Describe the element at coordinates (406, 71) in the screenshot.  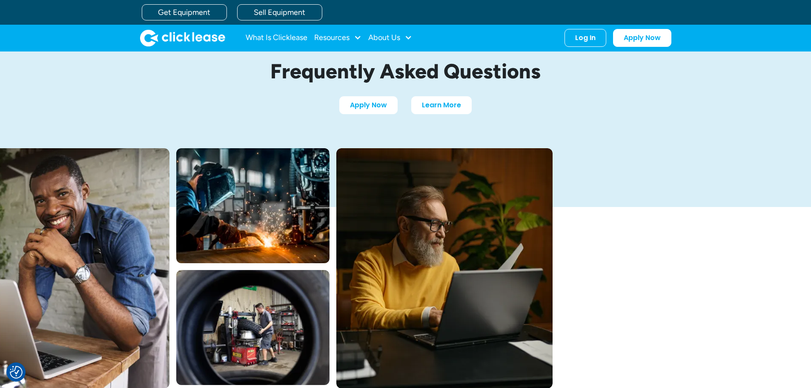
I see `h1: Frequently Asked Questions` at that location.